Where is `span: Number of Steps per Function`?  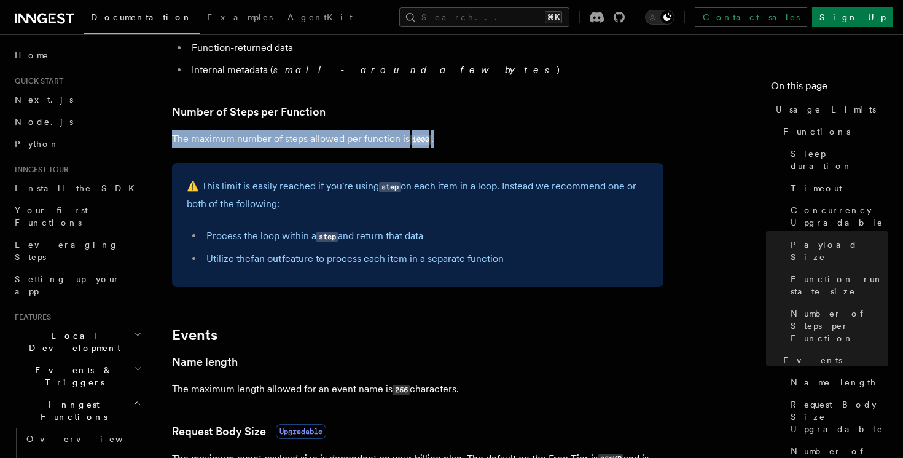
span: Number of Steps per Function is located at coordinates (839, 326).